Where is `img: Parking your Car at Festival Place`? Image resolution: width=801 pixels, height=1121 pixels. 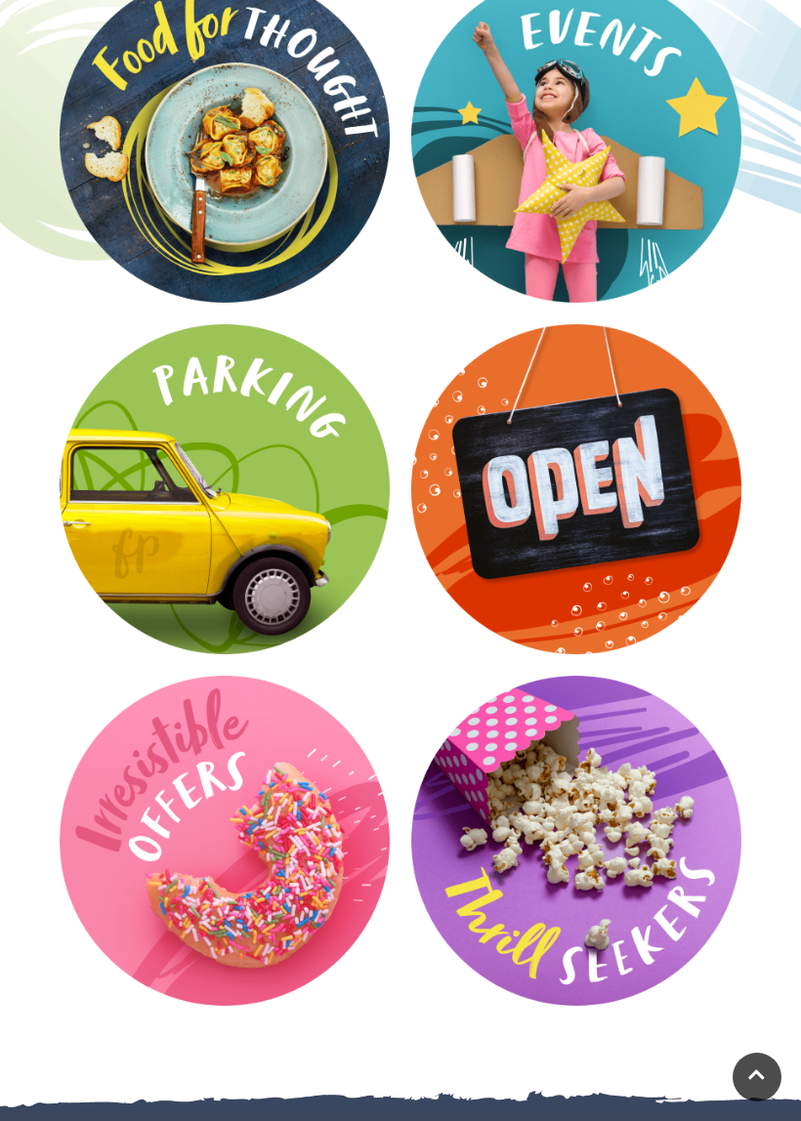
img: Parking your Car at Festival Place is located at coordinates (225, 489).